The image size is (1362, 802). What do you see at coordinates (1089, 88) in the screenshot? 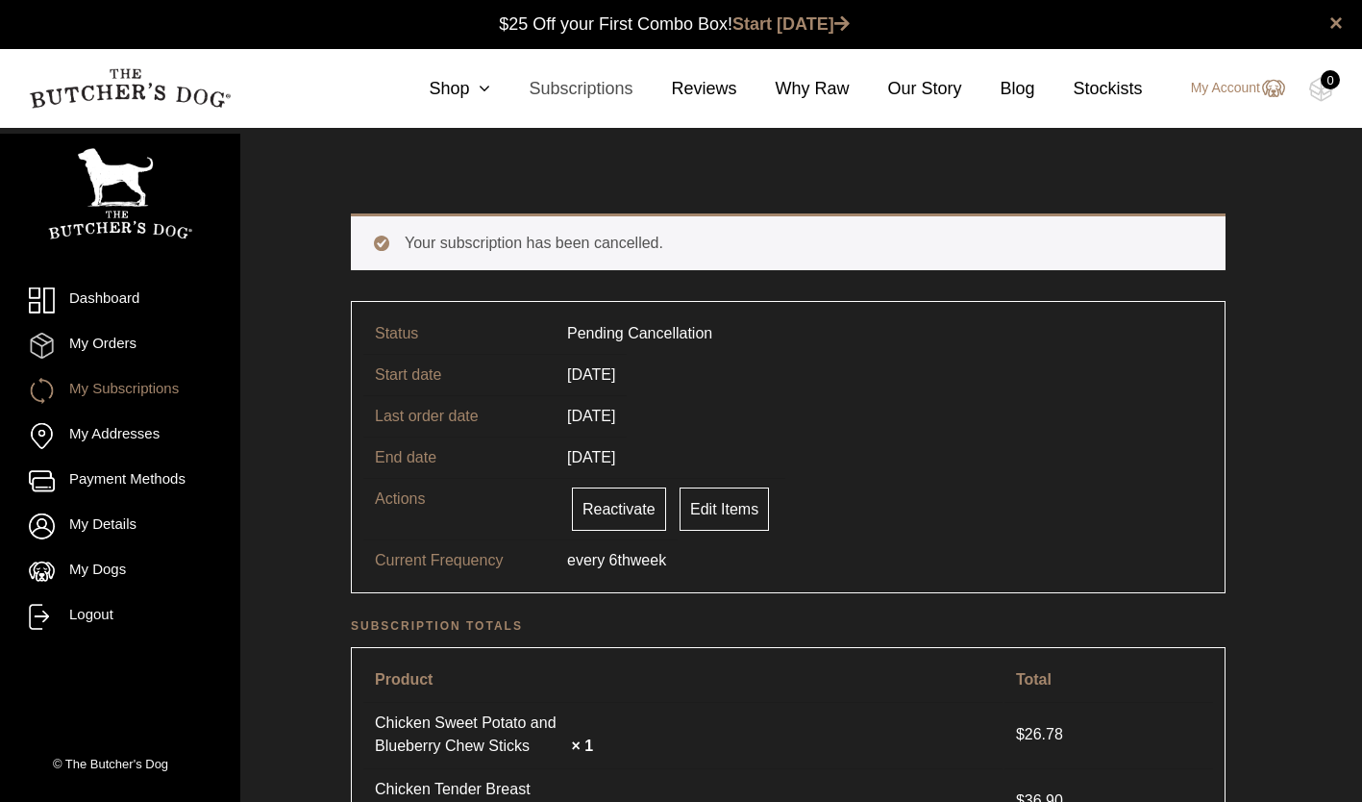
I see `a: Stockists` at bounding box center [1089, 88].